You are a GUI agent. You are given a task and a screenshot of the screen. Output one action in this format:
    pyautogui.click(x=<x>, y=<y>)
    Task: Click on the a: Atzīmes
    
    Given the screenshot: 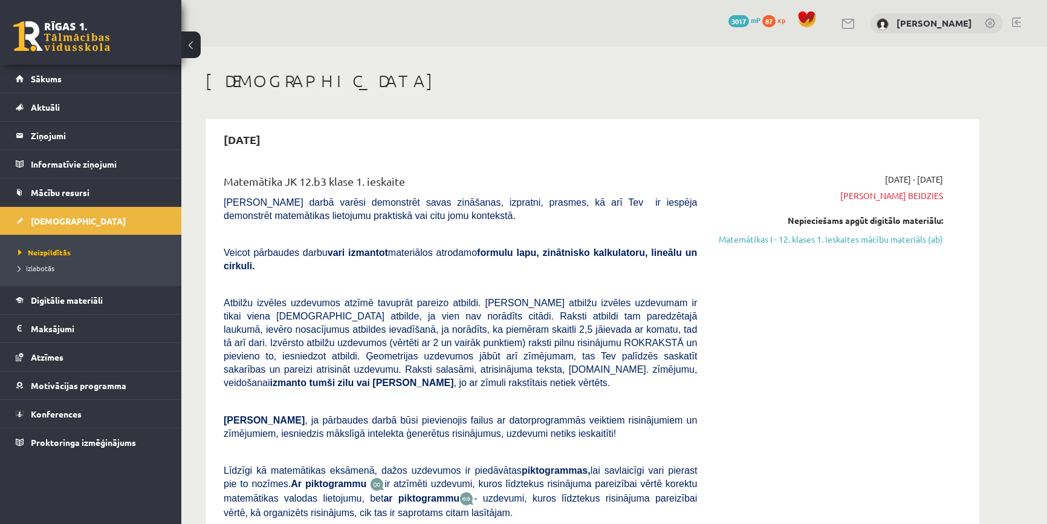 What is the action you would take?
    pyautogui.click(x=91, y=357)
    